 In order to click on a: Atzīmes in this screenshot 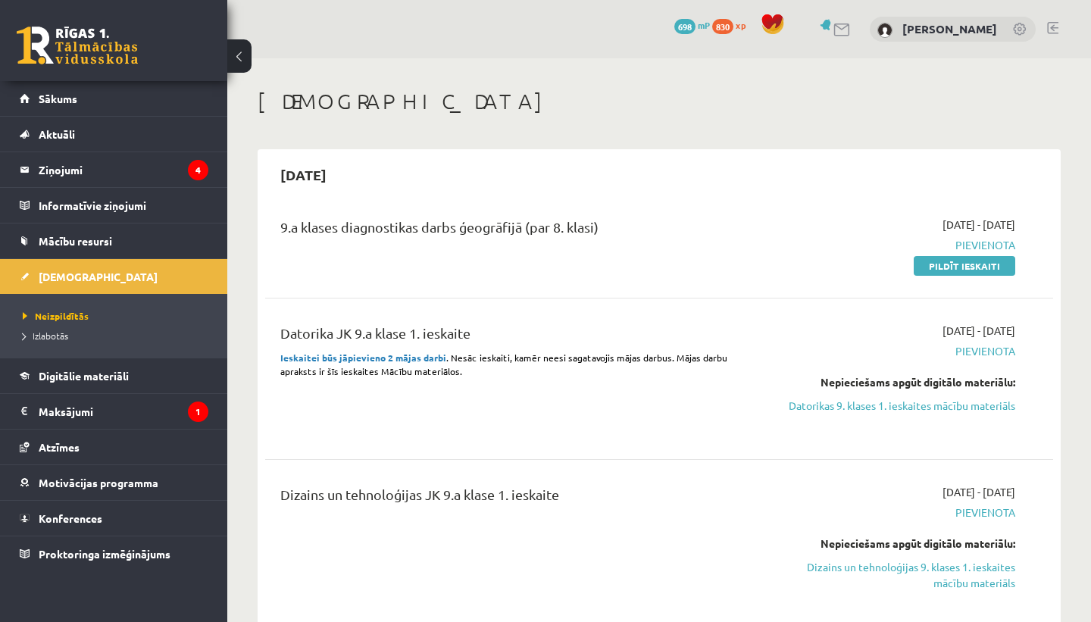, I will do `click(114, 447)`.